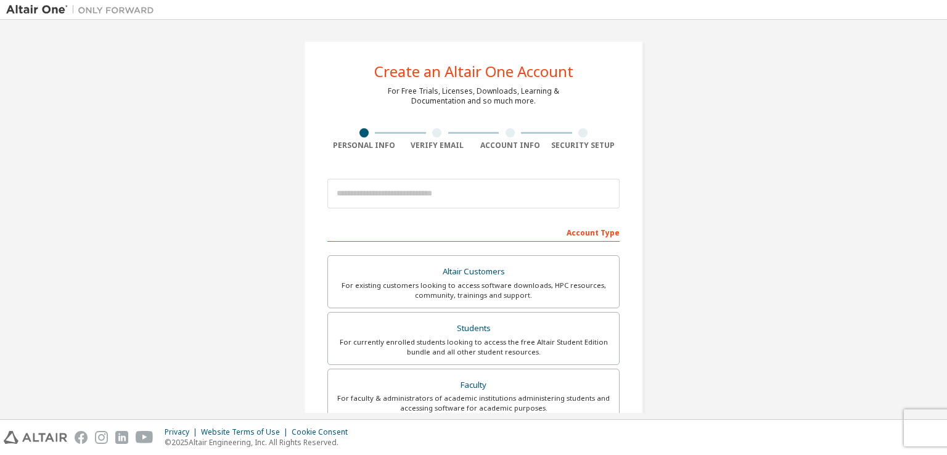 Image resolution: width=947 pixels, height=455 pixels. I want to click on div: For existing customers looking to access software downloads, HPC resources, community, trainings ..., so click(473, 290).